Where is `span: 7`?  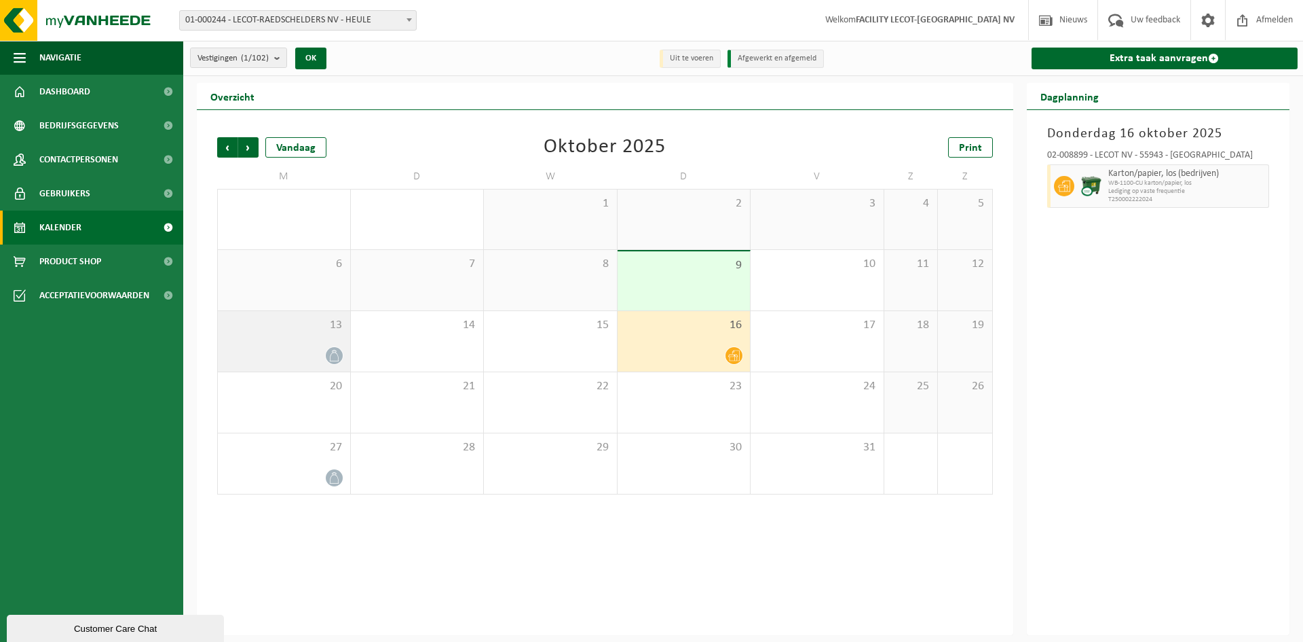
span: 7 is located at coordinates (418, 264).